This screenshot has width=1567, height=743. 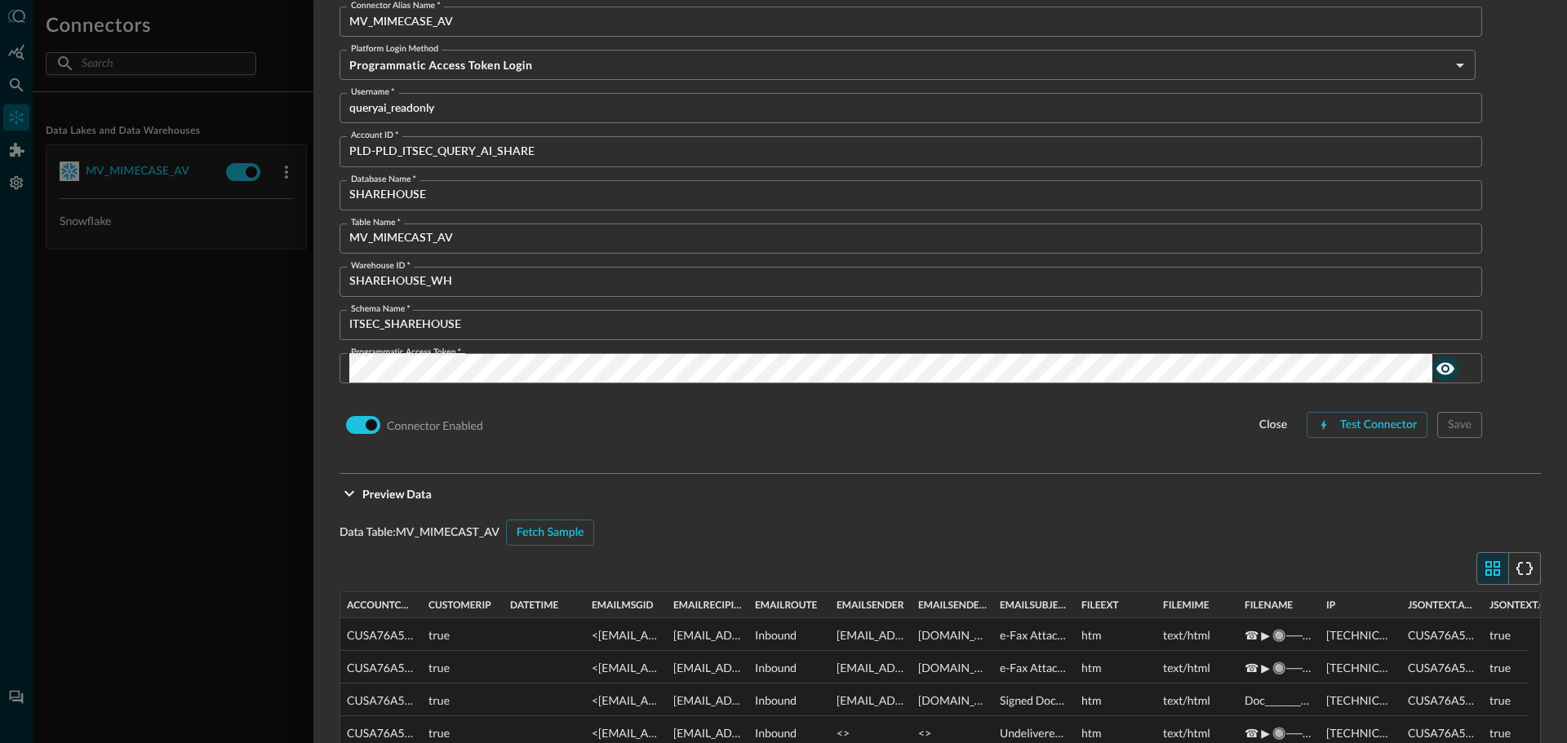 I want to click on p: Connector Enabled, so click(x=435, y=425).